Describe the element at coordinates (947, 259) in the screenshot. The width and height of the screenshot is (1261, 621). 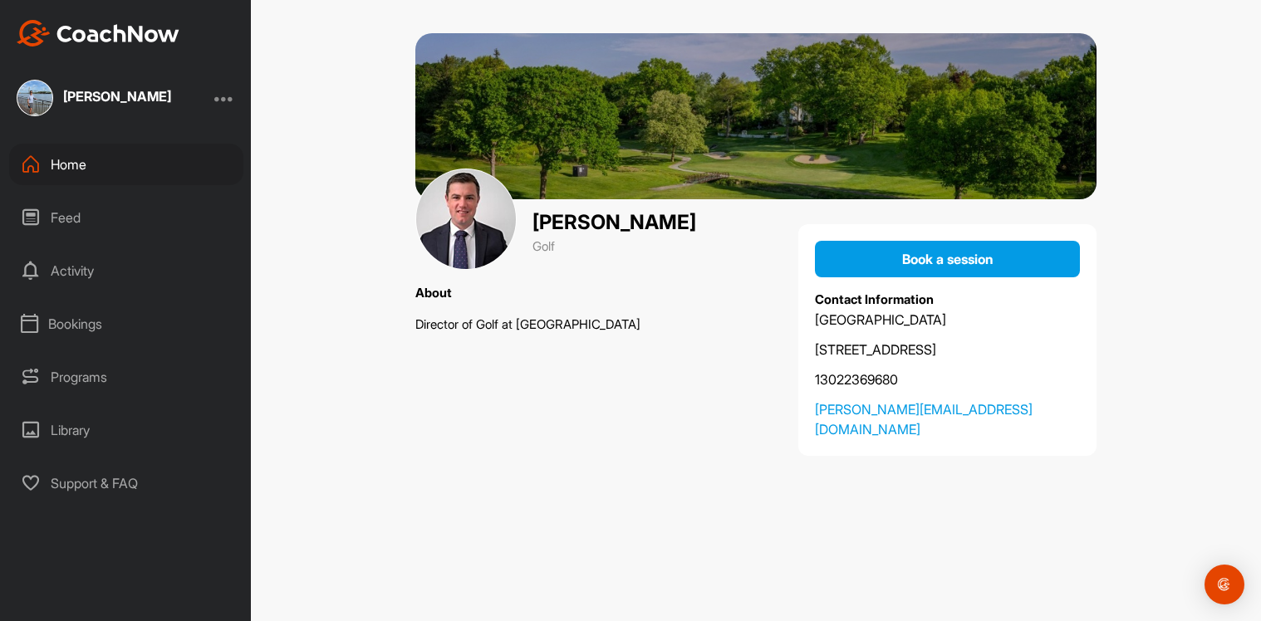
I see `button: Book a session` at that location.